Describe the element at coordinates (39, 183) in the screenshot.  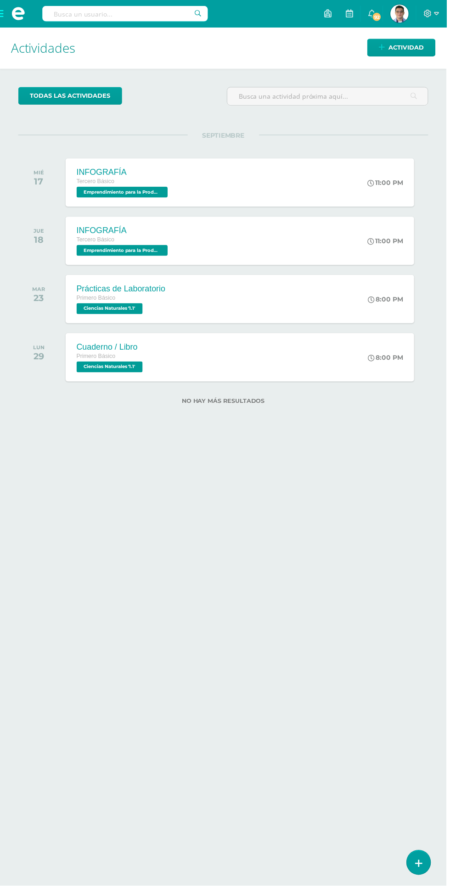
I see `div: 17` at that location.